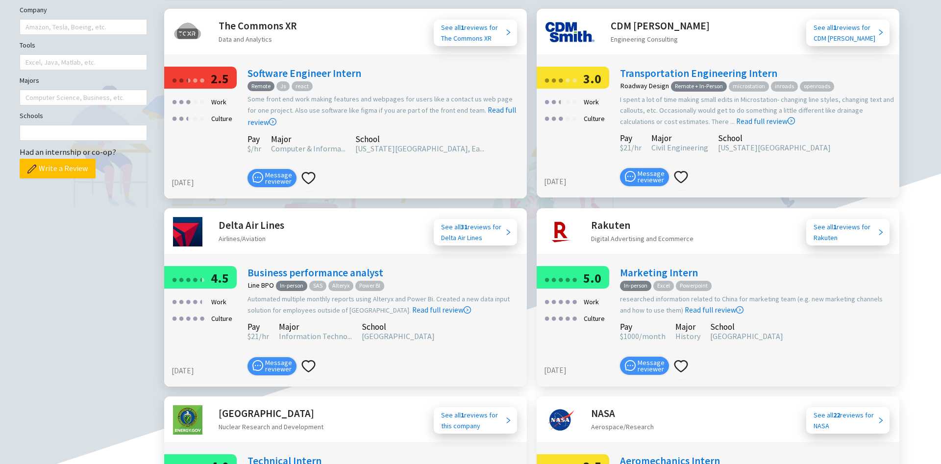  I want to click on div: Automated multiple monthly reports using Alteryx and Power Bi. Created a new data input solution ..., so click(385, 305).